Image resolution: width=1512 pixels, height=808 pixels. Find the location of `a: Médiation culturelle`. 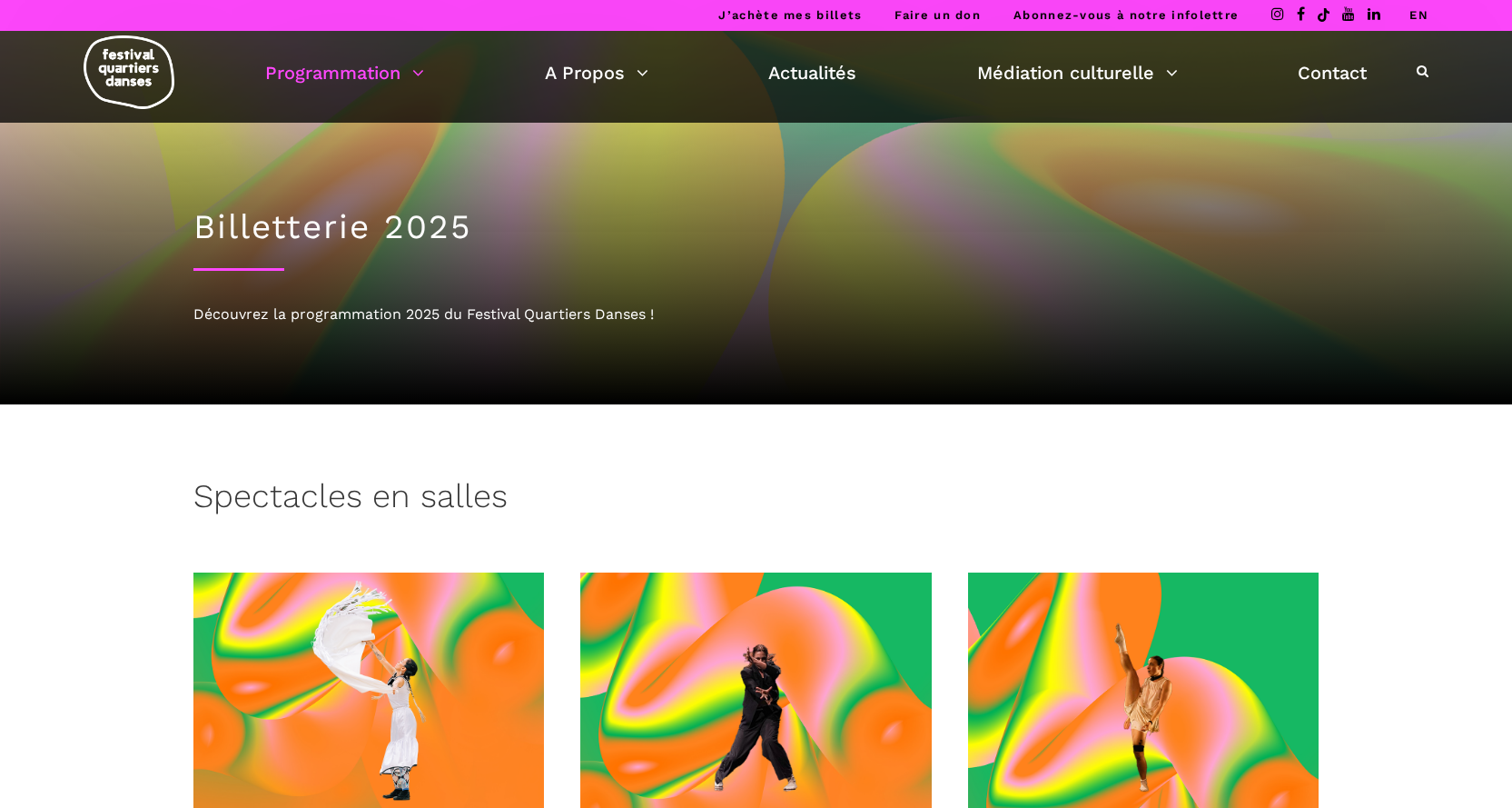

a: Médiation culturelle is located at coordinates (1077, 73).